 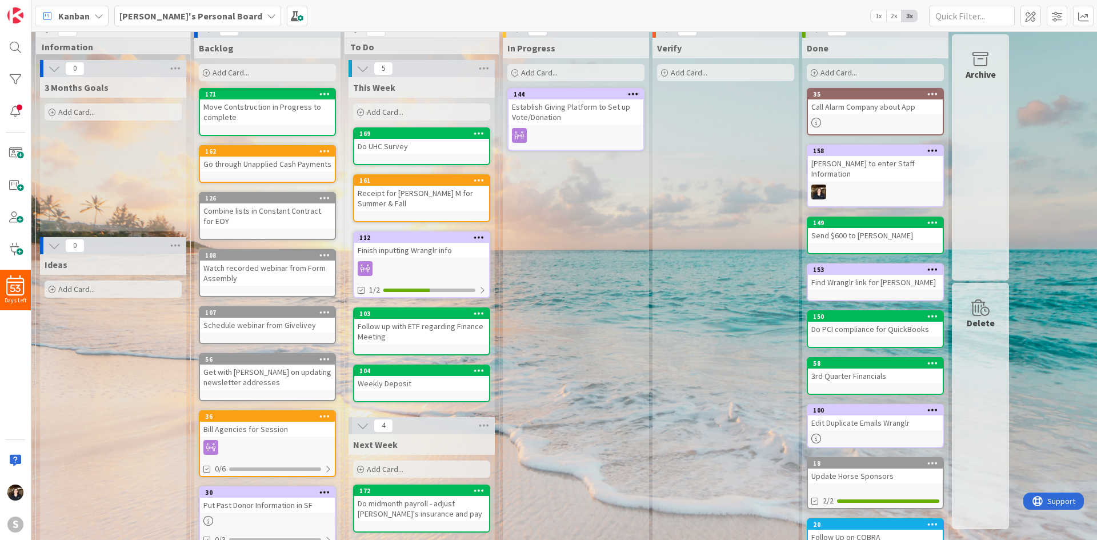 What do you see at coordinates (422, 238) in the screenshot?
I see `div: 112` at bounding box center [422, 238].